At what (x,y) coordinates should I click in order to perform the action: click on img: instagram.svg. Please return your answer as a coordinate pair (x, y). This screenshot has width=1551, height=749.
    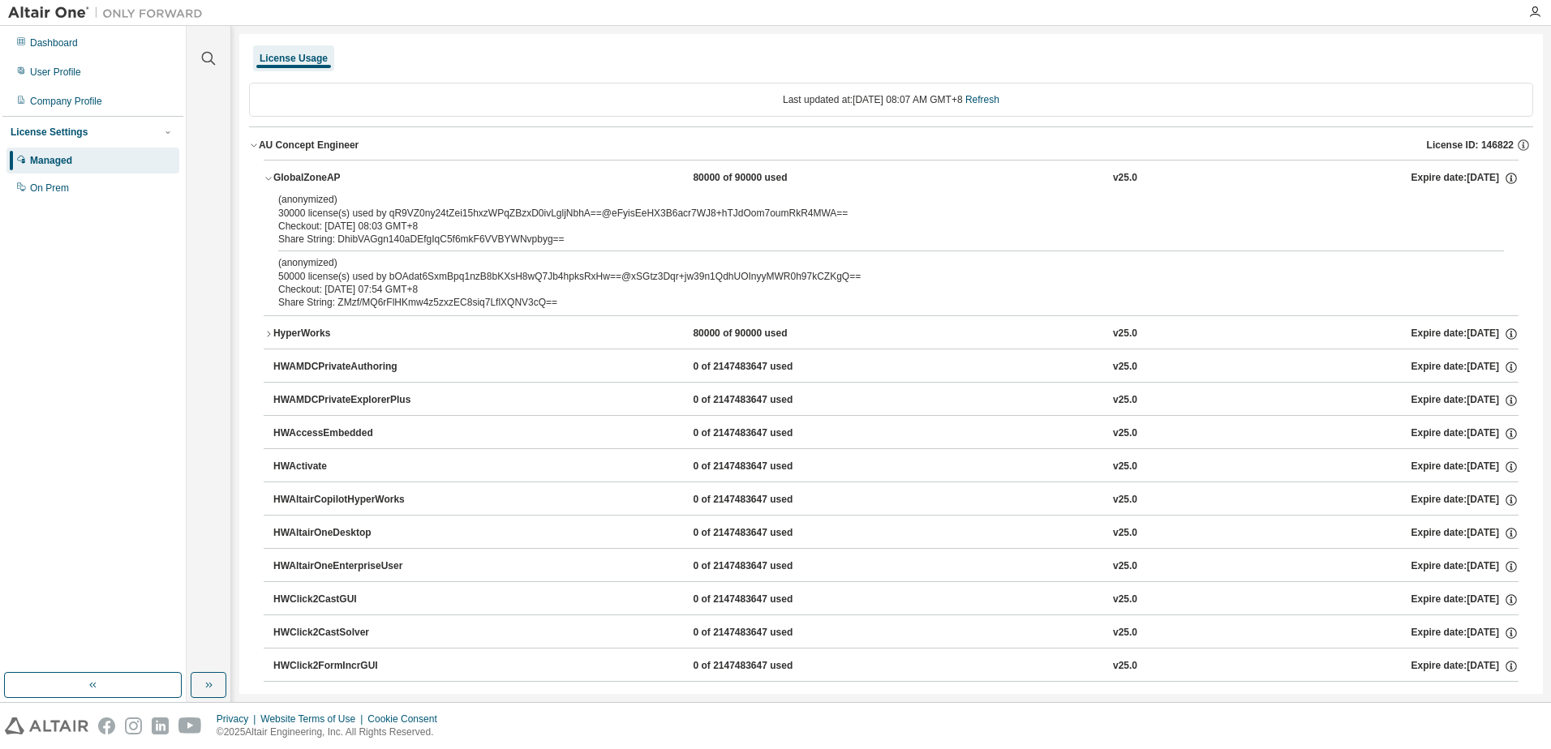
    Looking at the image, I should click on (133, 726).